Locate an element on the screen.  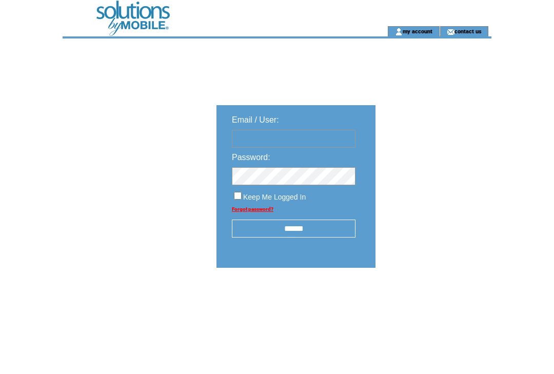
a: contact us is located at coordinates (468, 31).